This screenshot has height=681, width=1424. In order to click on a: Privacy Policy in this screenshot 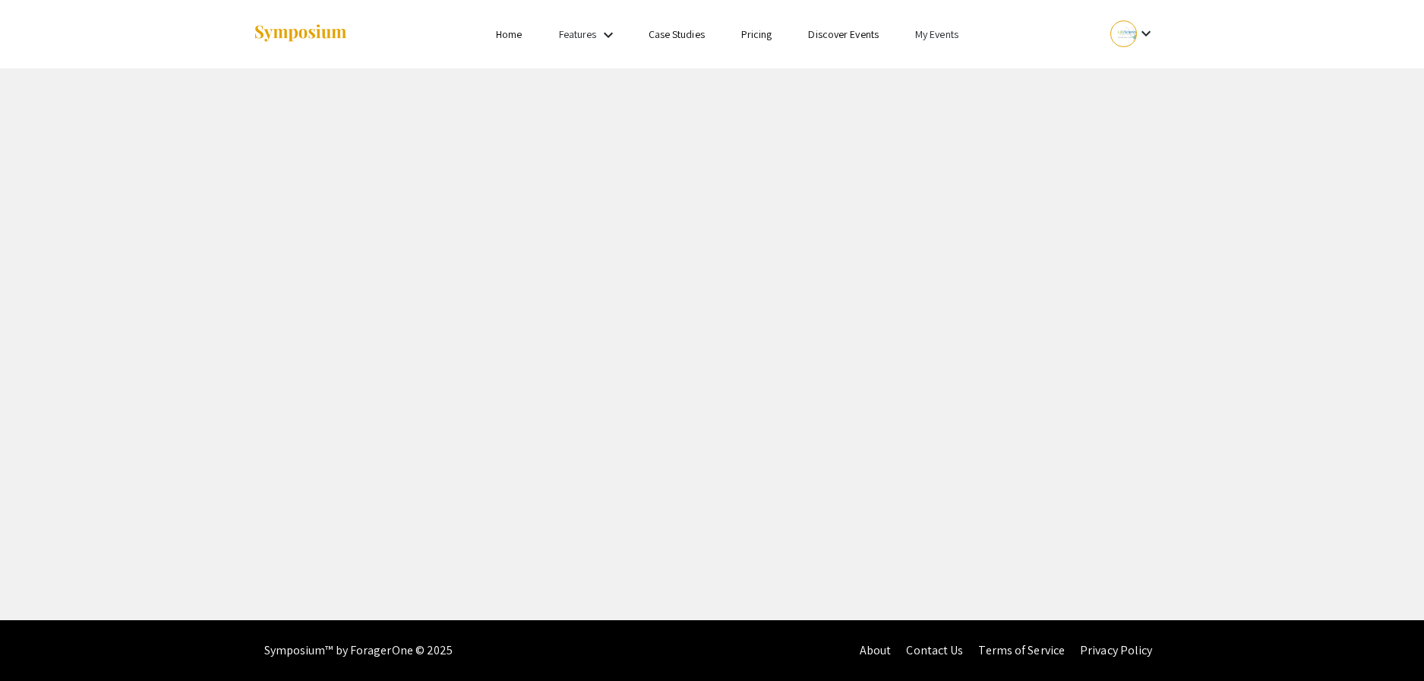, I will do `click(1116, 649)`.